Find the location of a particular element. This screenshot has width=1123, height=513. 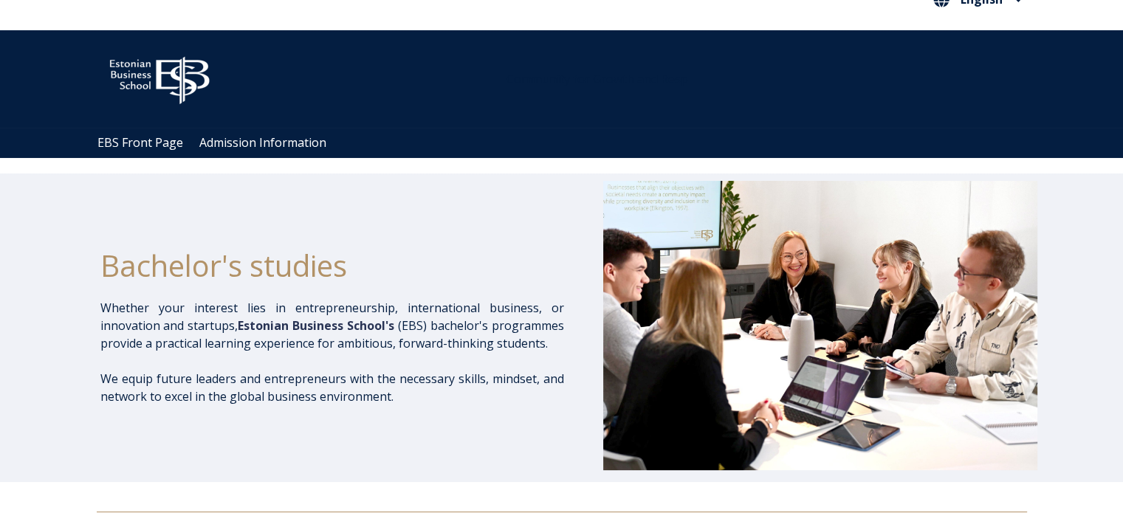

span: Community for Growth and Resp is located at coordinates (597, 79).